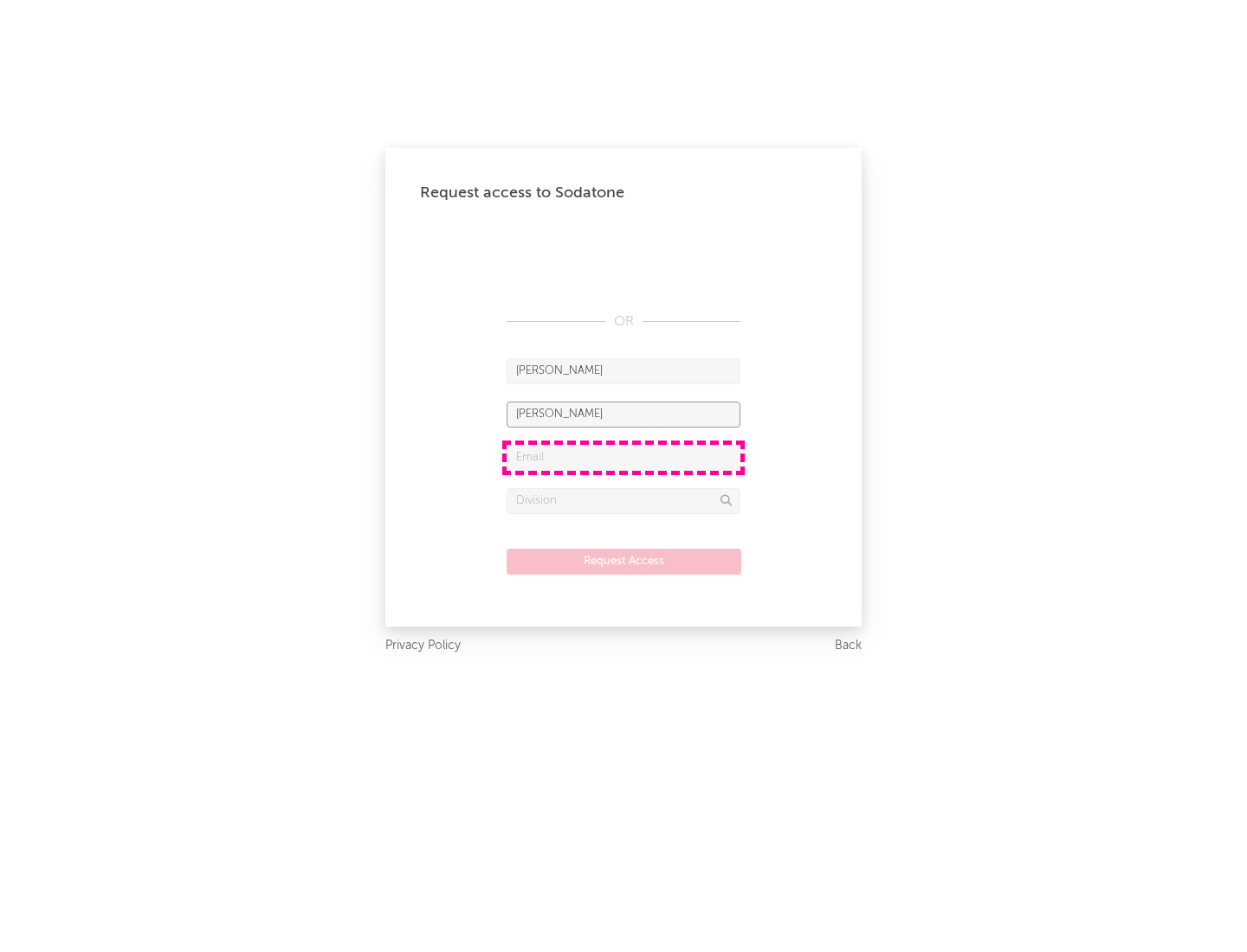 Image resolution: width=1247 pixels, height=952 pixels. Describe the element at coordinates (624, 562) in the screenshot. I see `button: Request Access` at that location.